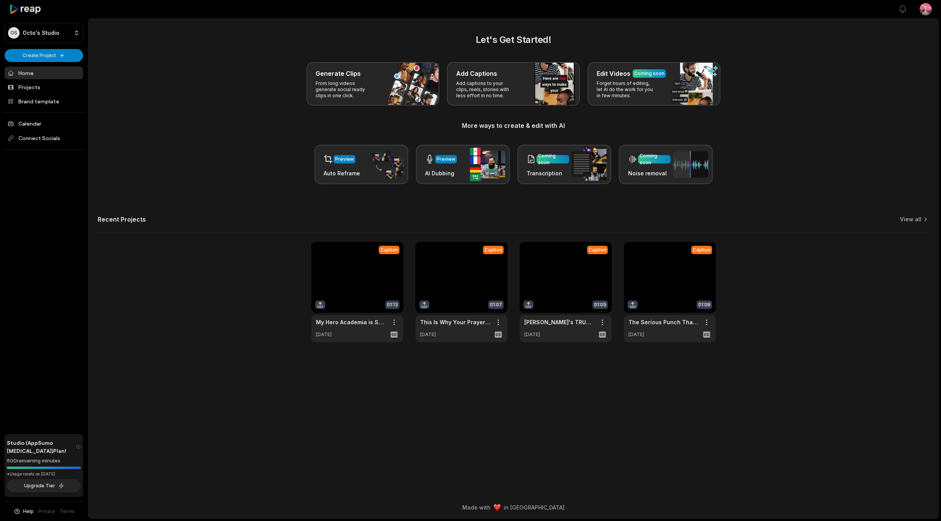 This screenshot has height=521, width=941. I want to click on a: Calendar, so click(44, 123).